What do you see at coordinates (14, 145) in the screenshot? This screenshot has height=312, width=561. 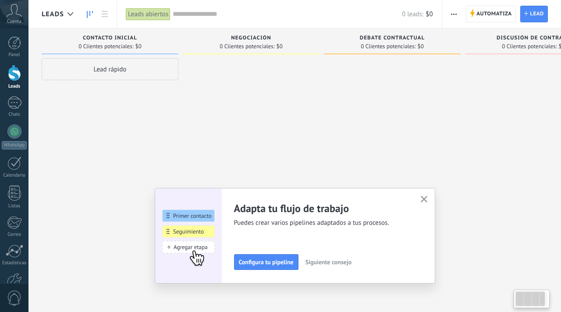 I see `div: WhatsApp` at bounding box center [14, 145].